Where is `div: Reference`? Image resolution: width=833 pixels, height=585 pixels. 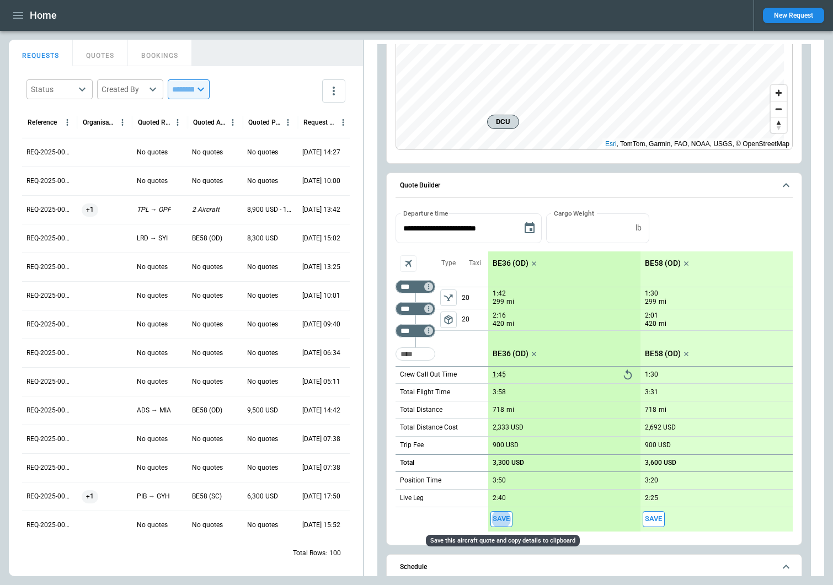 div: Reference is located at coordinates (42, 122).